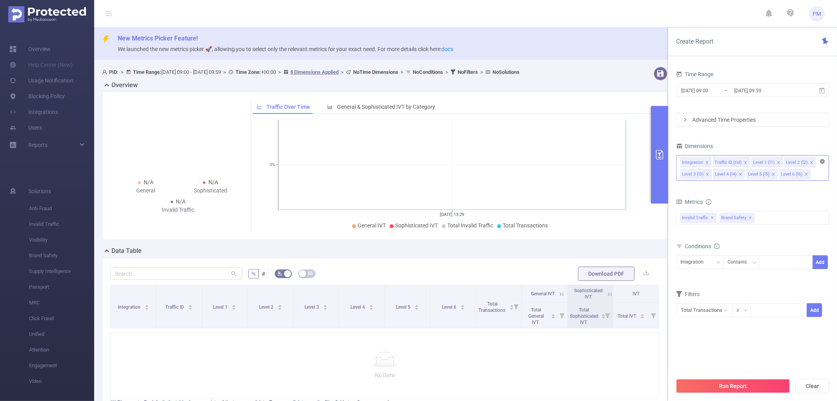  Describe the element at coordinates (404, 307) in the screenshot. I see `span: Level 5` at that location.